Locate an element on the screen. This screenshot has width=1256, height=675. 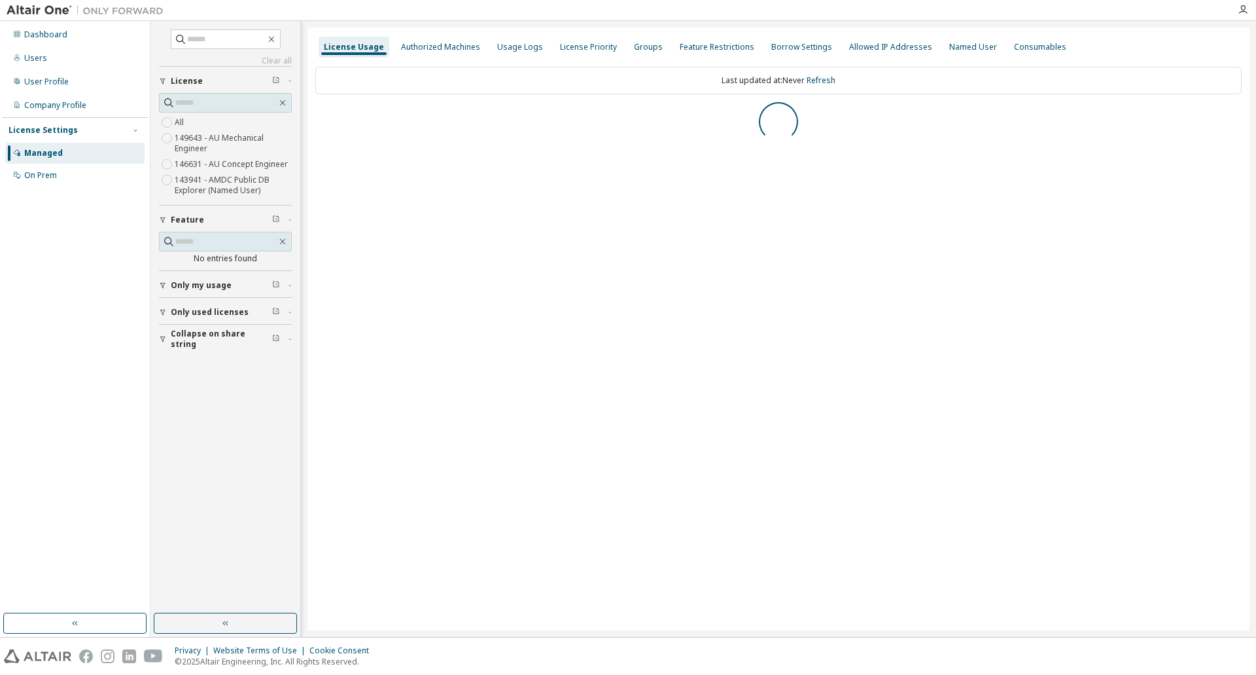
div: Feature Restrictions is located at coordinates (717, 47).